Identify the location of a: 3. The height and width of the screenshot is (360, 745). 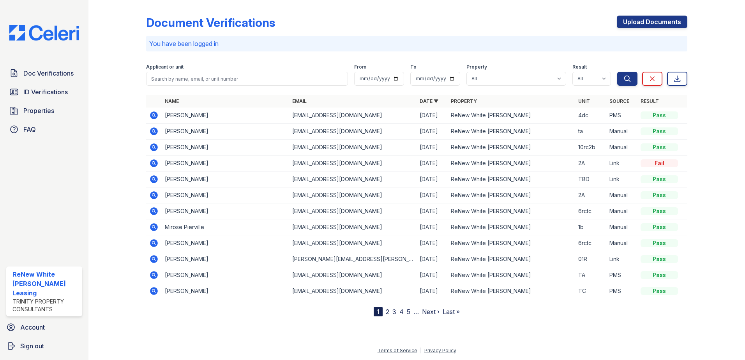
(394, 312).